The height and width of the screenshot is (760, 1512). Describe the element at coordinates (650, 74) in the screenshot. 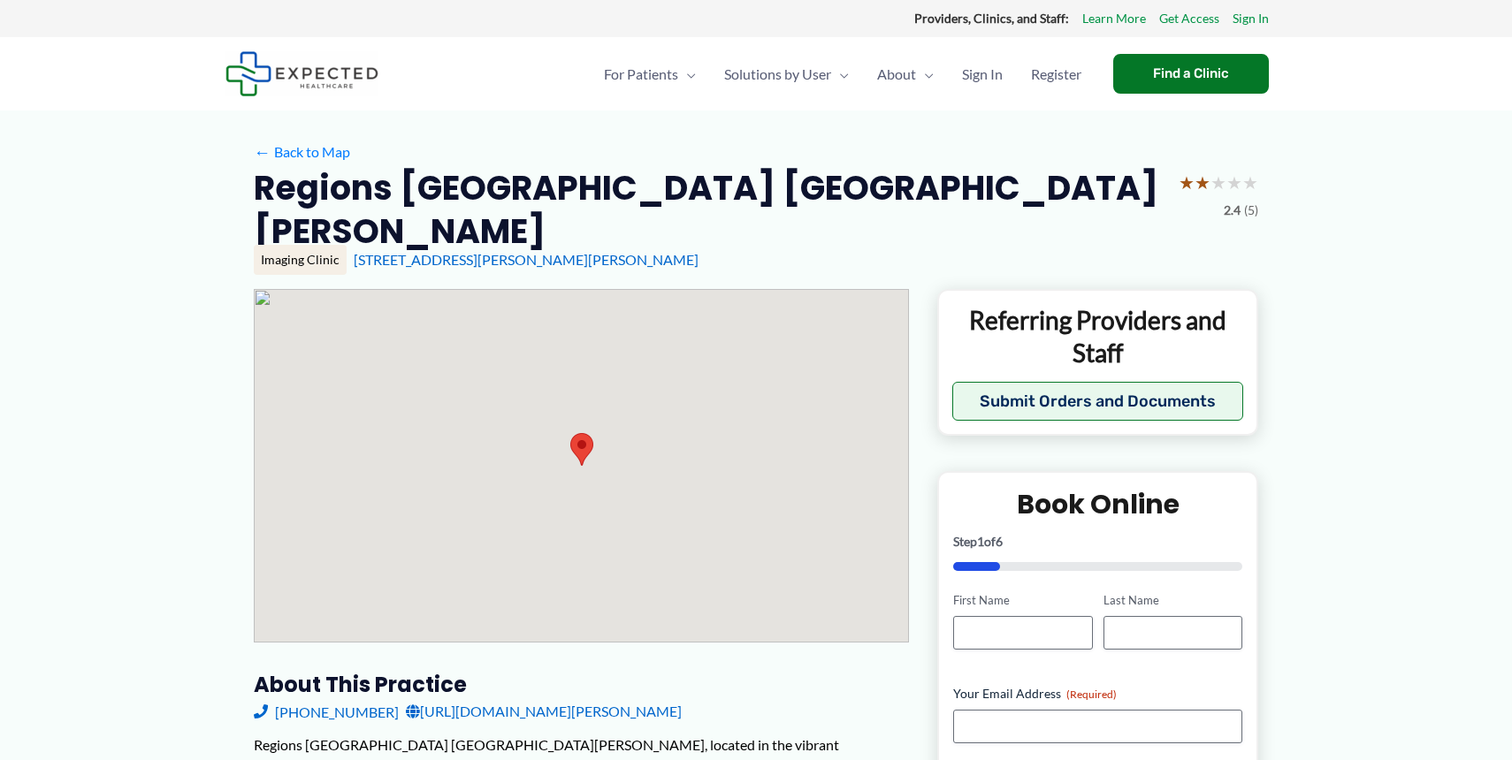

I see `a: For PatientsMenu Toggle` at that location.